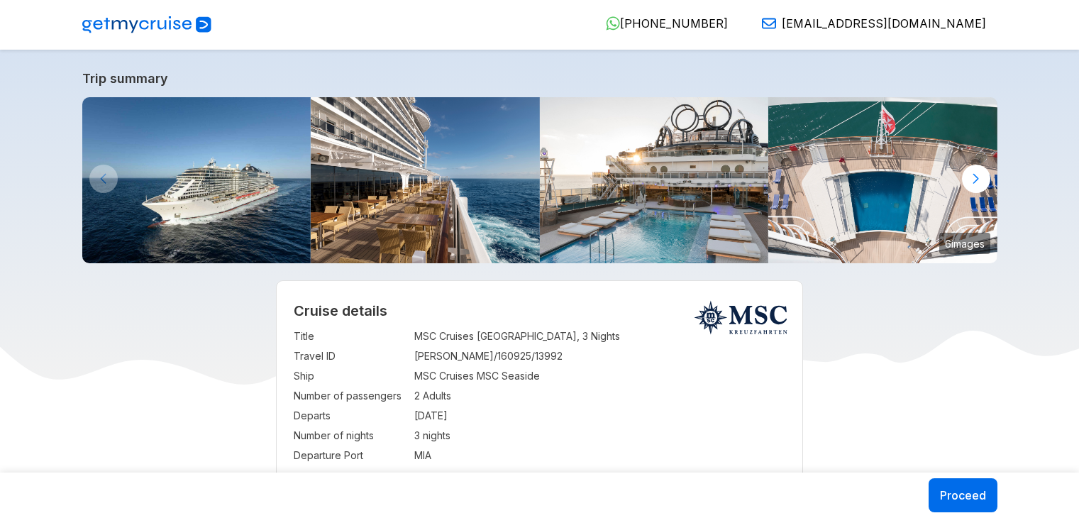  I want to click on td: Departs, so click(350, 416).